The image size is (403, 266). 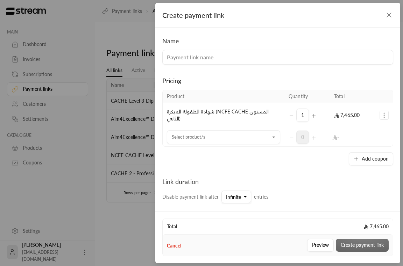 I want to click on button: Cancel, so click(x=174, y=246).